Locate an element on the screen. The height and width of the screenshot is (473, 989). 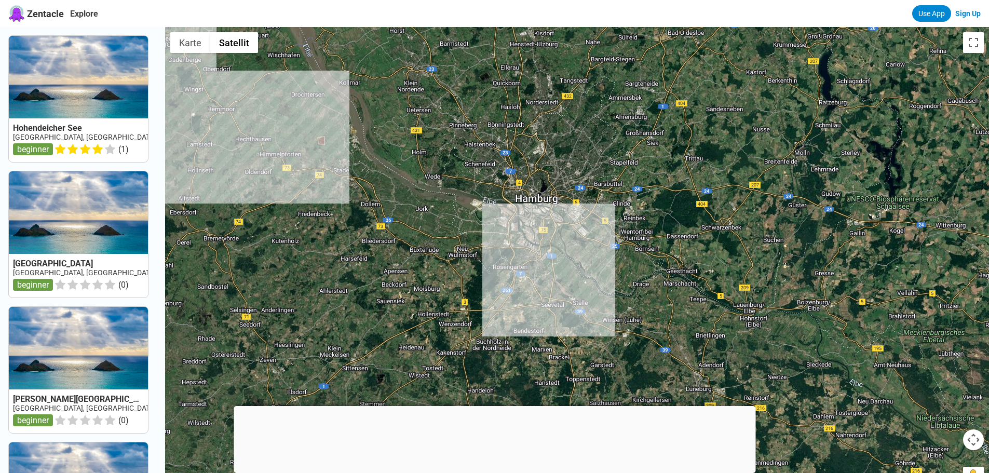
a: Use App is located at coordinates (932, 14).